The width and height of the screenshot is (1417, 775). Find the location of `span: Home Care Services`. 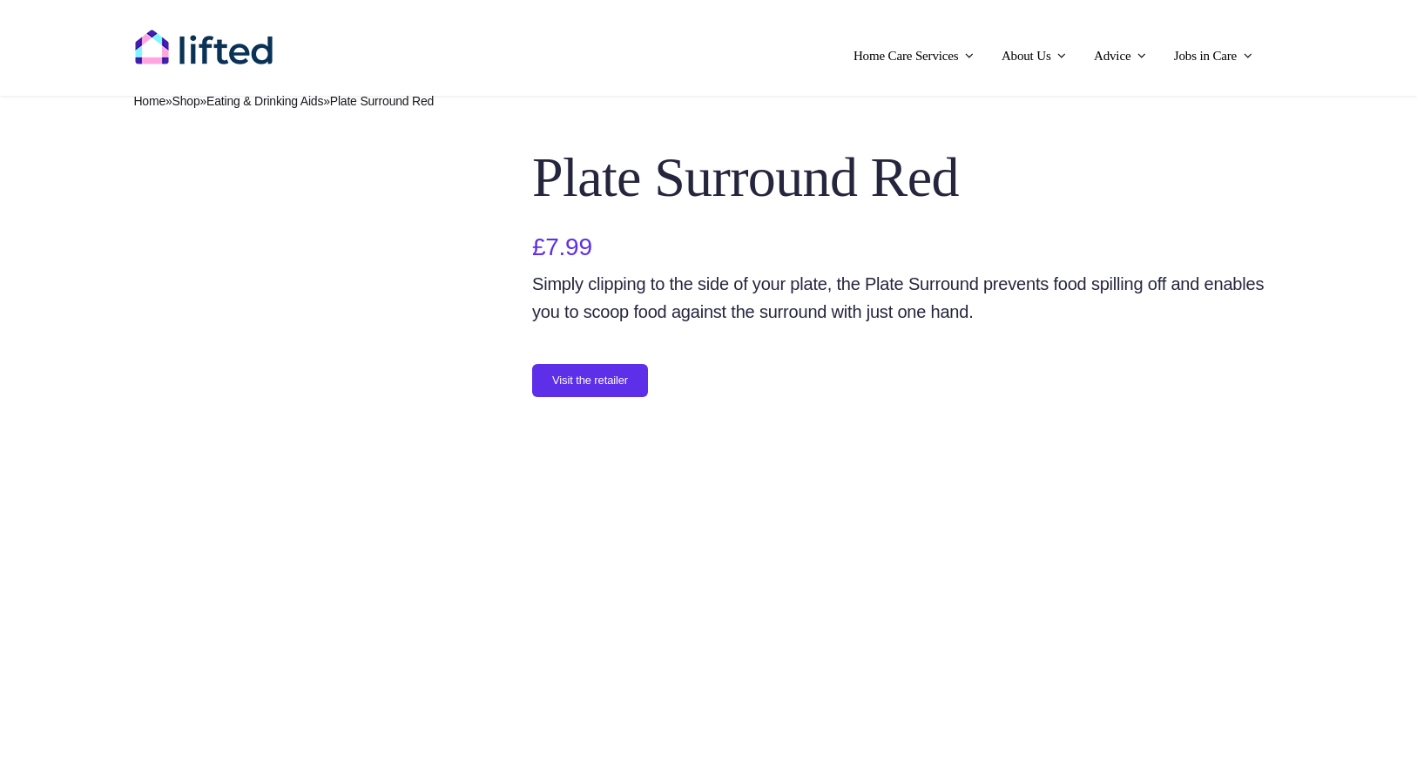

span: Home Care Services is located at coordinates (906, 56).